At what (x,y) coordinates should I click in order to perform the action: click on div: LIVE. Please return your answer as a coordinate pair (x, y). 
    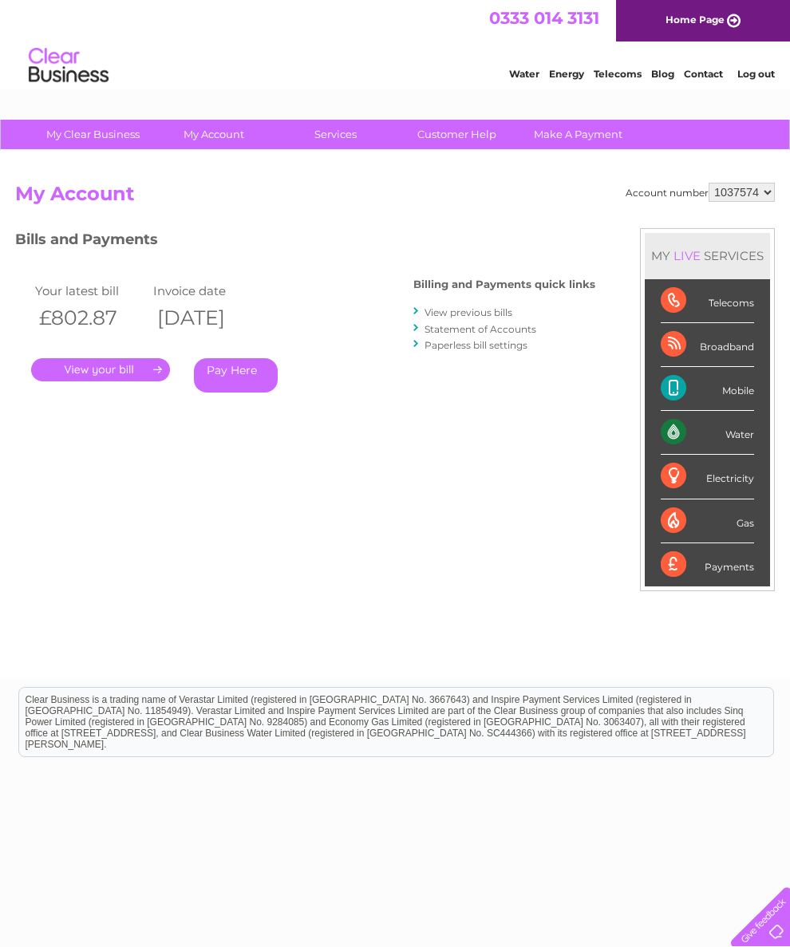
    Looking at the image, I should click on (687, 255).